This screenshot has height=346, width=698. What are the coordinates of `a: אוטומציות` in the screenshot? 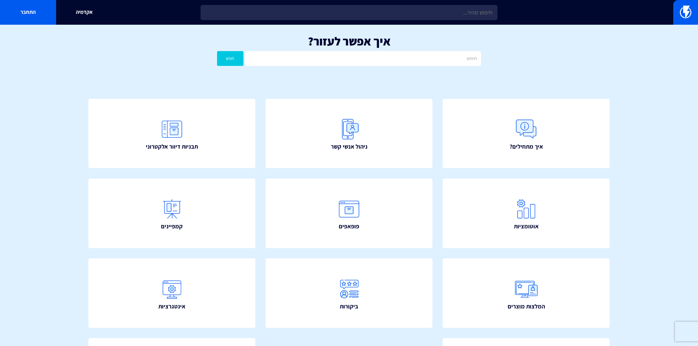 It's located at (526, 213).